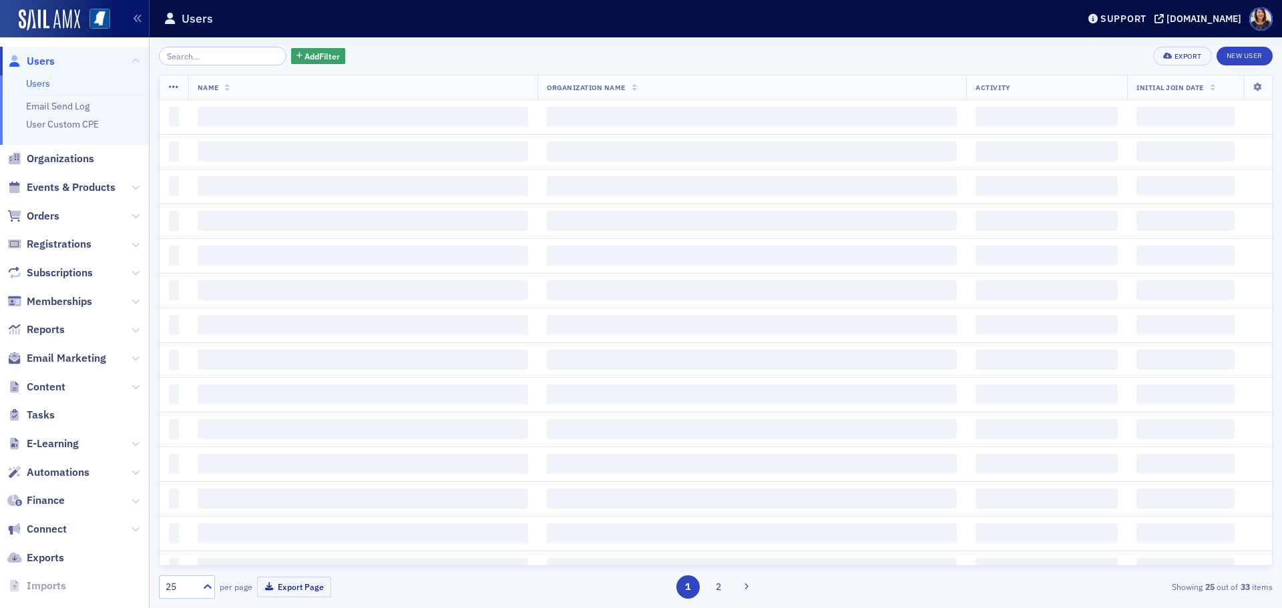 Image resolution: width=1282 pixels, height=608 pixels. What do you see at coordinates (59, 273) in the screenshot?
I see `span: Subscriptions` at bounding box center [59, 273].